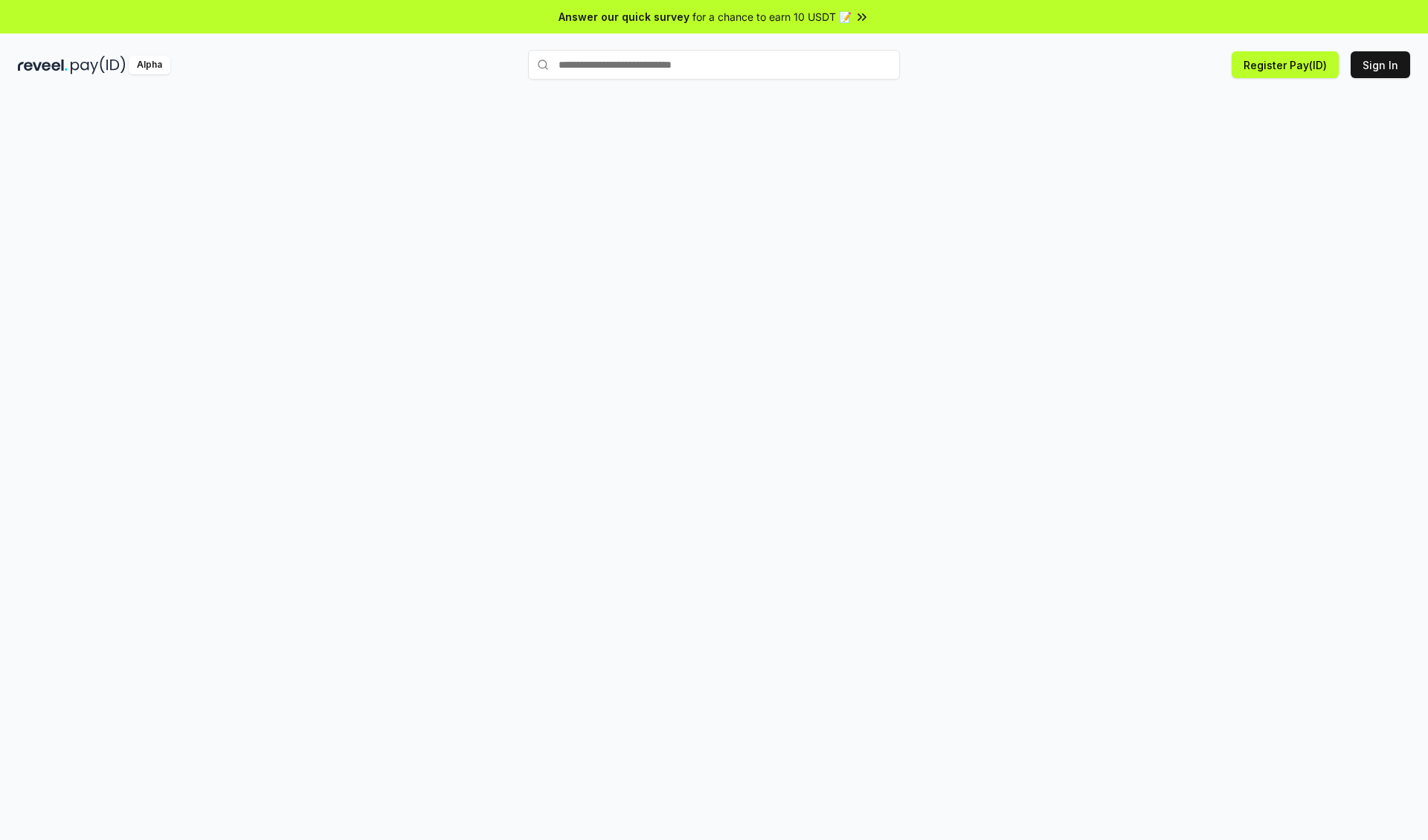 The width and height of the screenshot is (1428, 840). I want to click on span: for a chance to earn 10 USDT 📝, so click(772, 17).